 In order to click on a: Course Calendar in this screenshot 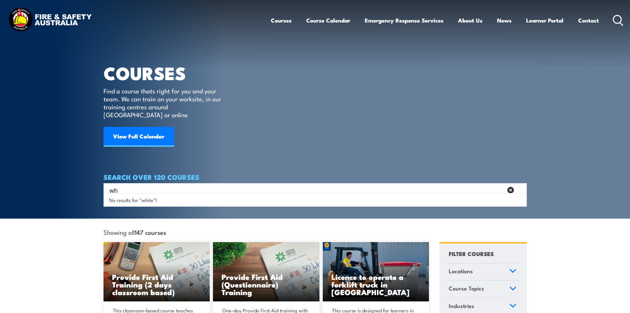, I will do `click(328, 20)`.